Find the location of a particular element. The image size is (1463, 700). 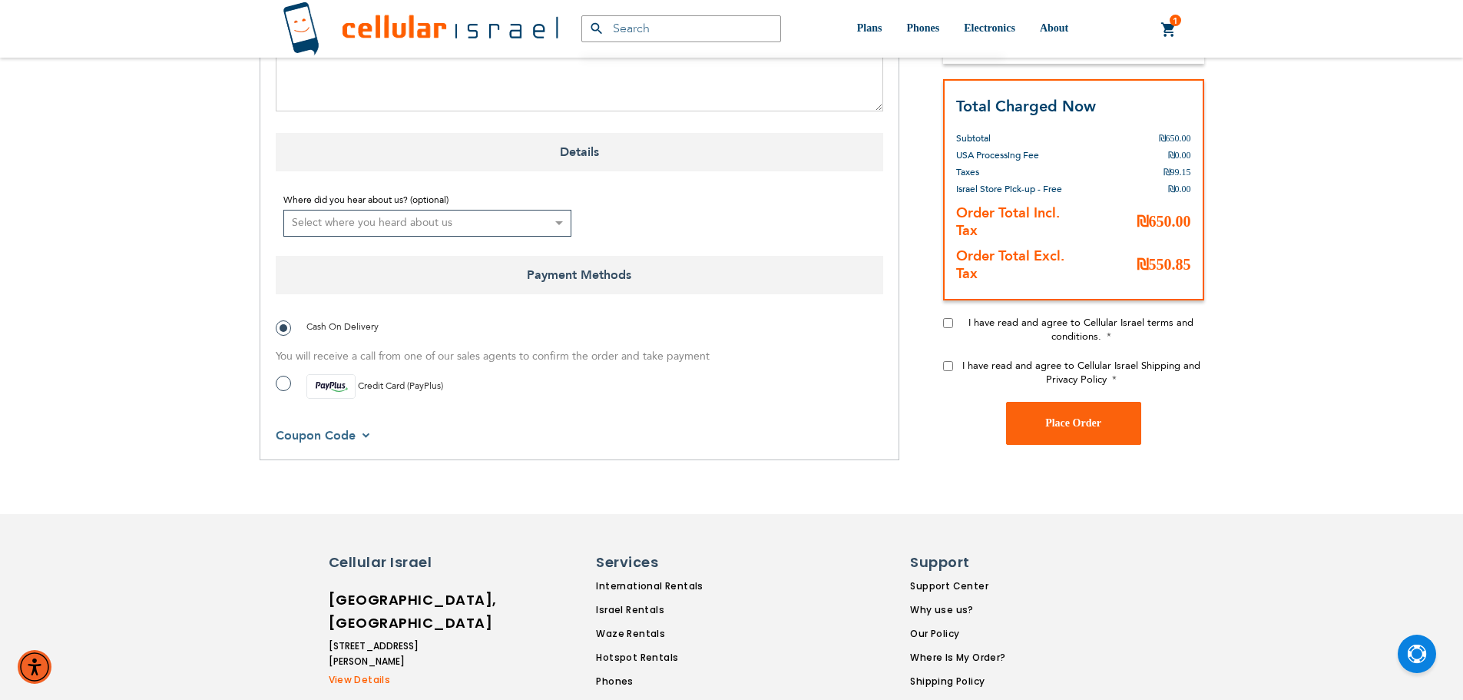

span: 1 is located at coordinates (1175, 21).